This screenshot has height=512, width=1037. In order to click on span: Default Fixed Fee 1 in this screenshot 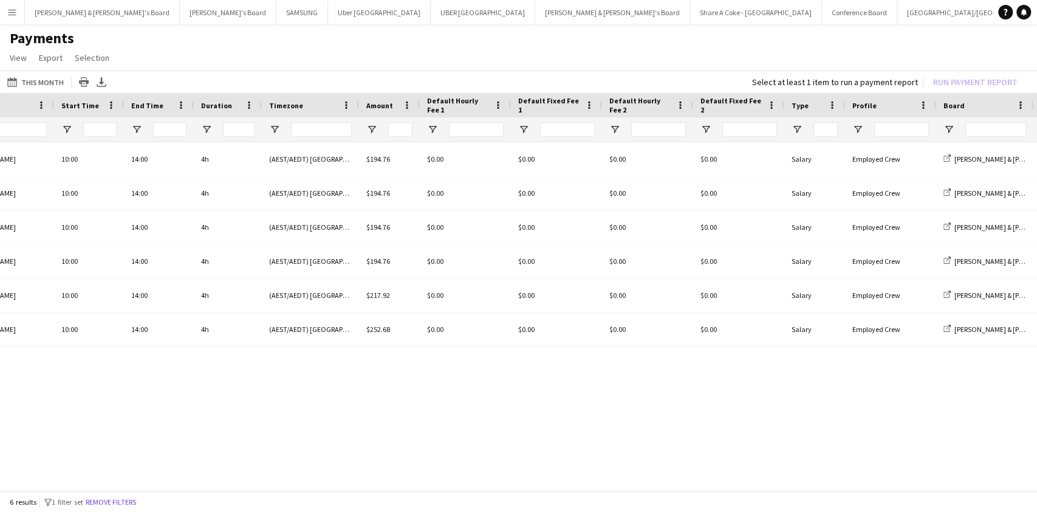, I will do `click(549, 105)`.